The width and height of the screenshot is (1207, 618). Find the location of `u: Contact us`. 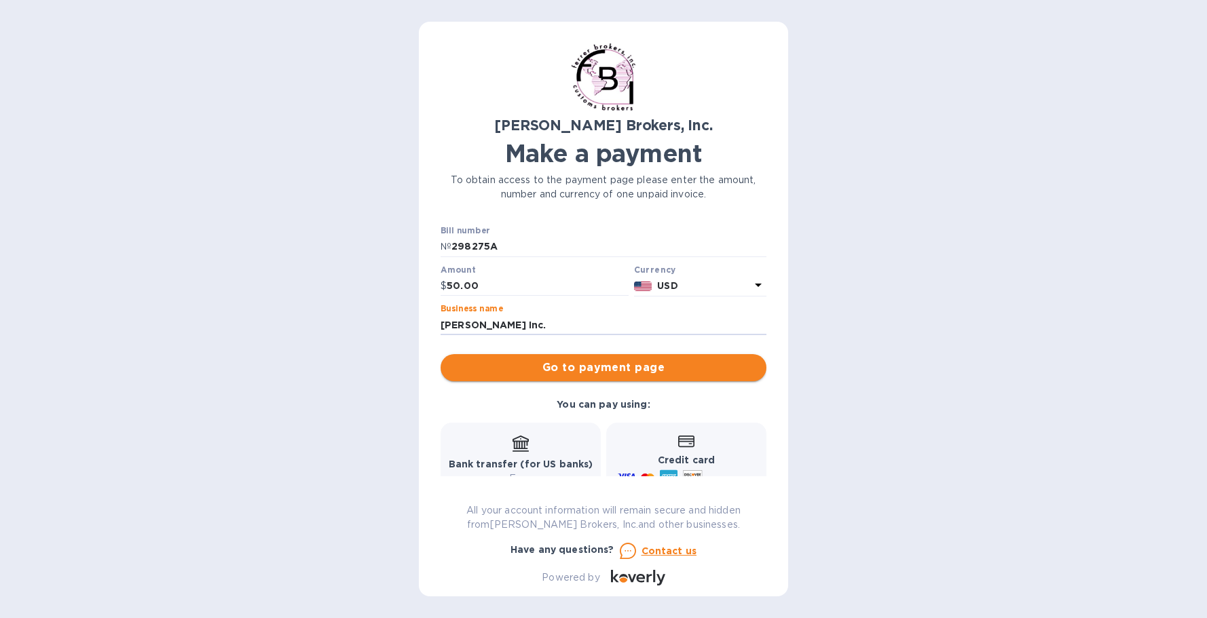

u: Contact us is located at coordinates (669, 551).